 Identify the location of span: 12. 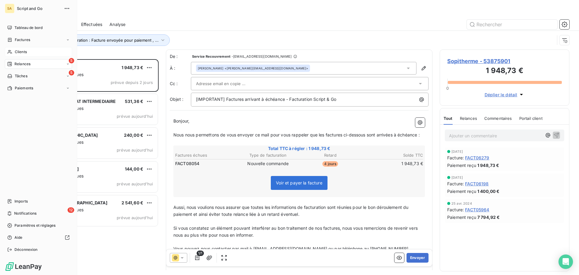
(71, 210).